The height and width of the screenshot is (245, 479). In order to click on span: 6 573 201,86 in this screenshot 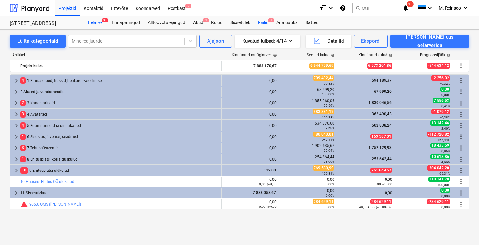, I will do `click(380, 66)`.